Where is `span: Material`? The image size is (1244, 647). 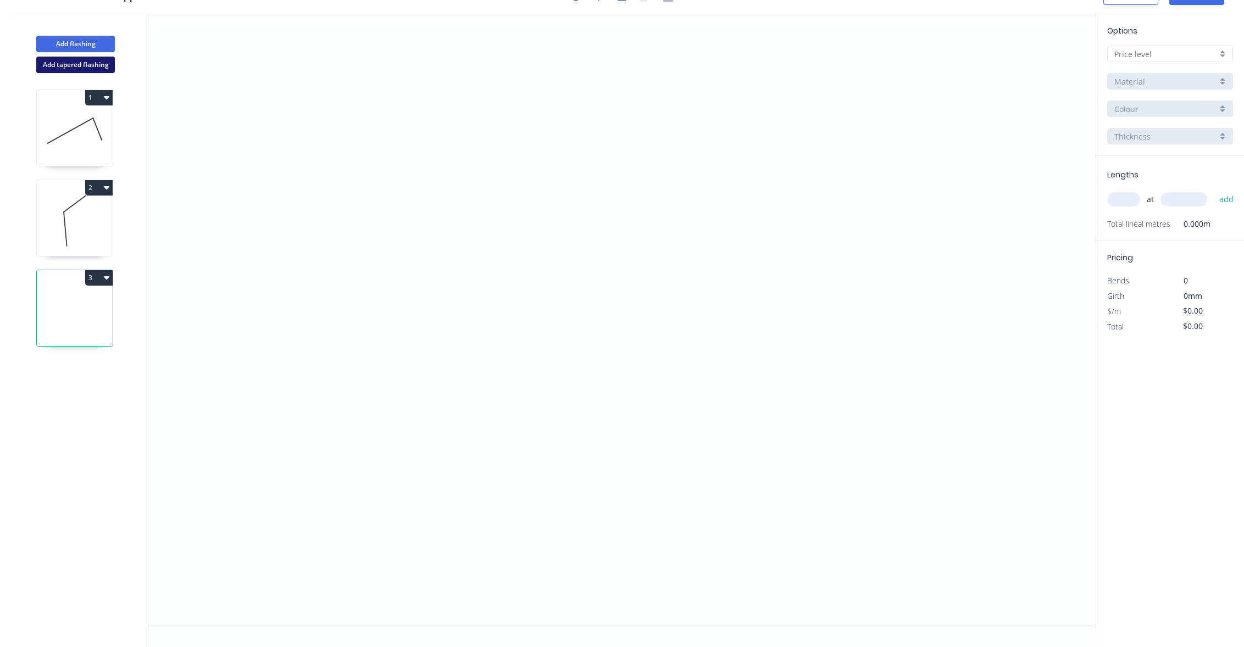
span: Material is located at coordinates (1130, 81).